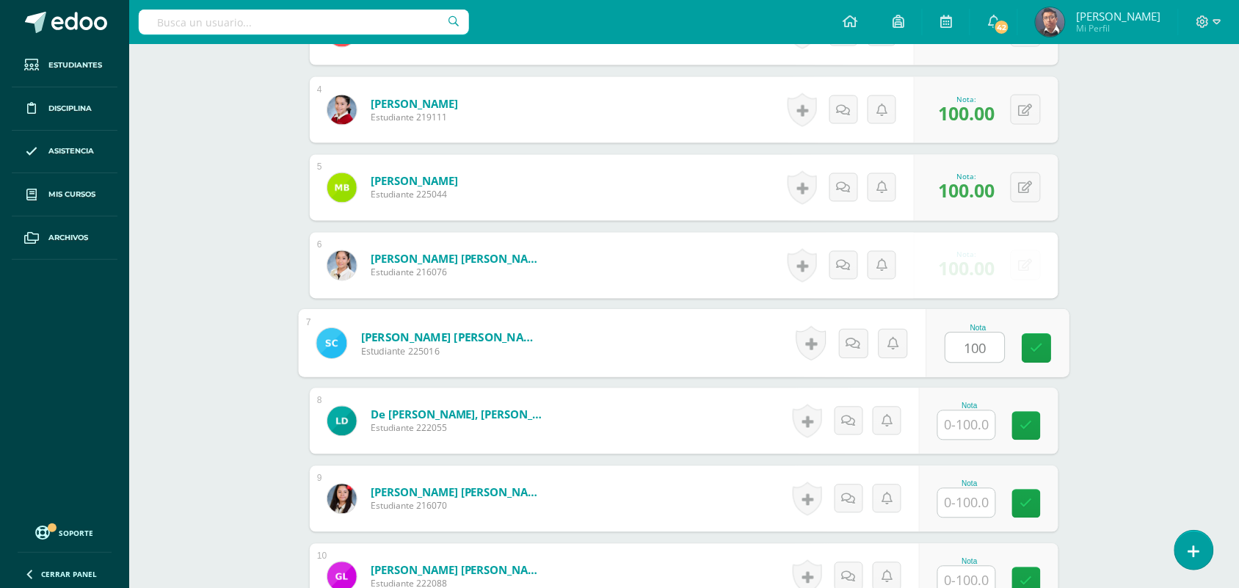  What do you see at coordinates (459, 506) in the screenshot?
I see `span: Estudiante 216070` at bounding box center [459, 506].